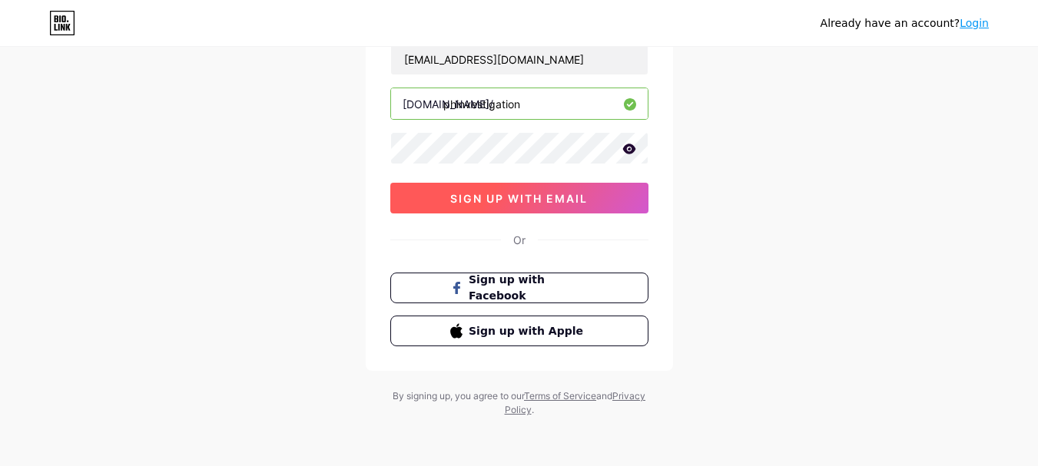 The height and width of the screenshot is (466, 1038). Describe the element at coordinates (904, 23) in the screenshot. I see `div: Already have an account?` at that location.